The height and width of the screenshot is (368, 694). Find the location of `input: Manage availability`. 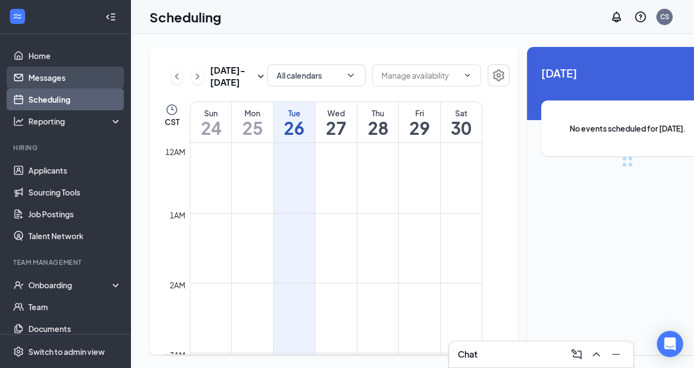

input: Manage availability is located at coordinates (420, 75).